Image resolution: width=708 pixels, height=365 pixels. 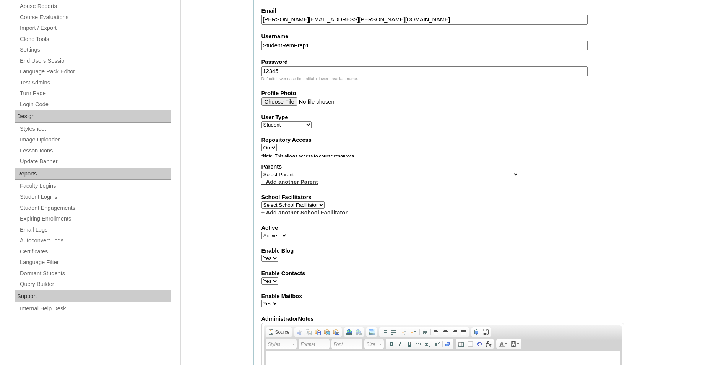 I want to click on a: Image Uploader, so click(x=95, y=140).